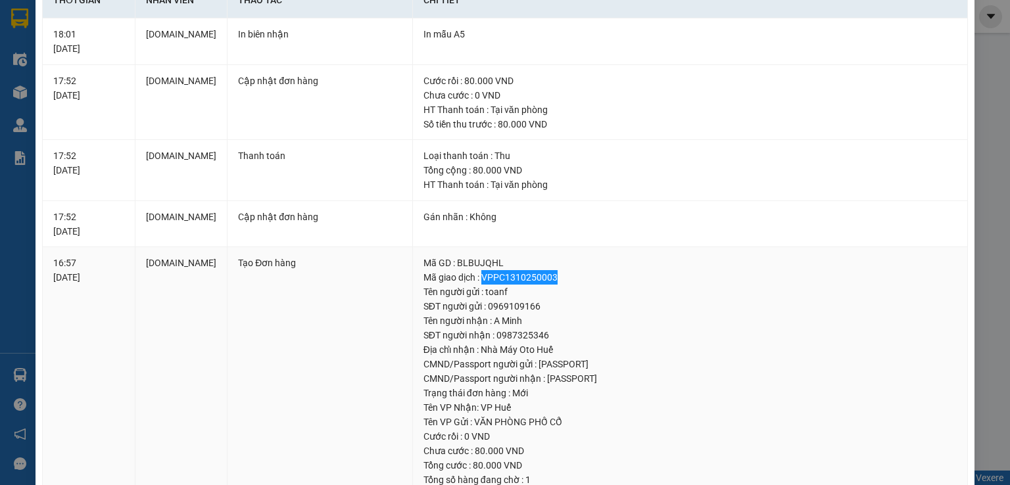 The height and width of the screenshot is (485, 1010). Describe the element at coordinates (690, 95) in the screenshot. I see `div: Chưa cước : 0 VND` at that location.